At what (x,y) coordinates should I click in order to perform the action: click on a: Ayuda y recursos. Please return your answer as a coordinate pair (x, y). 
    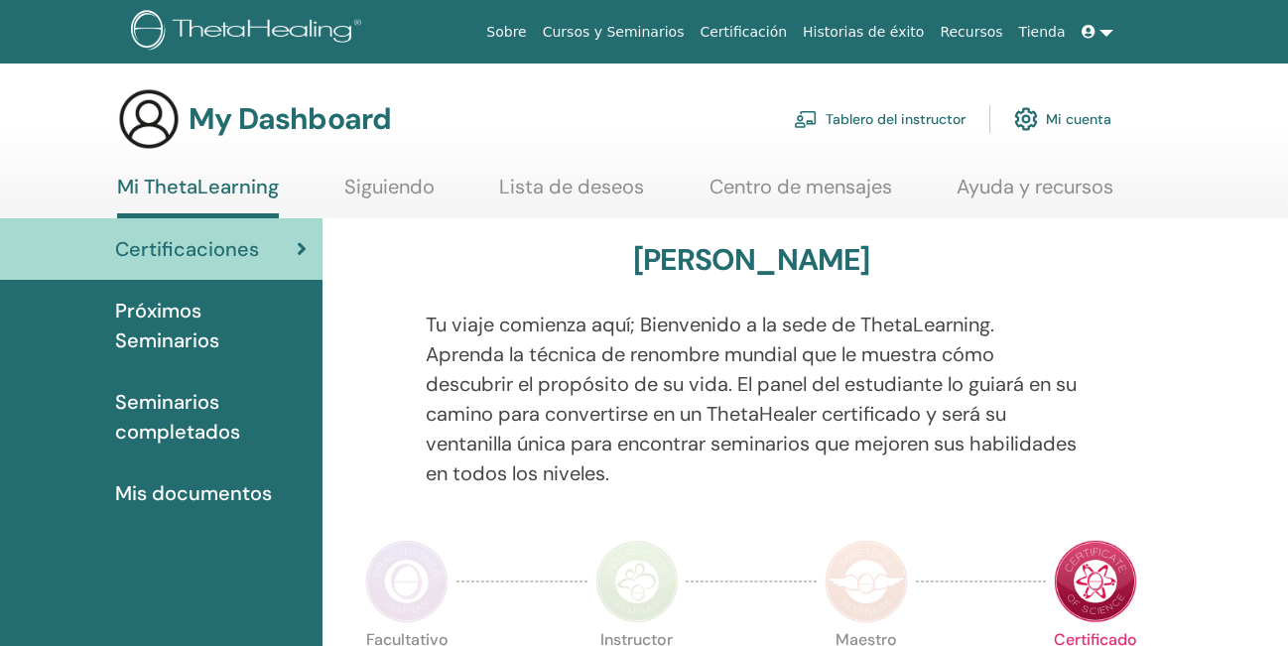
    Looking at the image, I should click on (1035, 194).